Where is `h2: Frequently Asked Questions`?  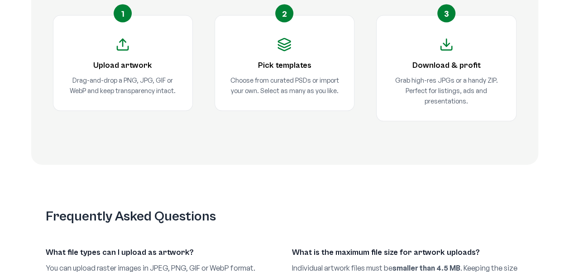 h2: Frequently Asked Questions is located at coordinates (285, 217).